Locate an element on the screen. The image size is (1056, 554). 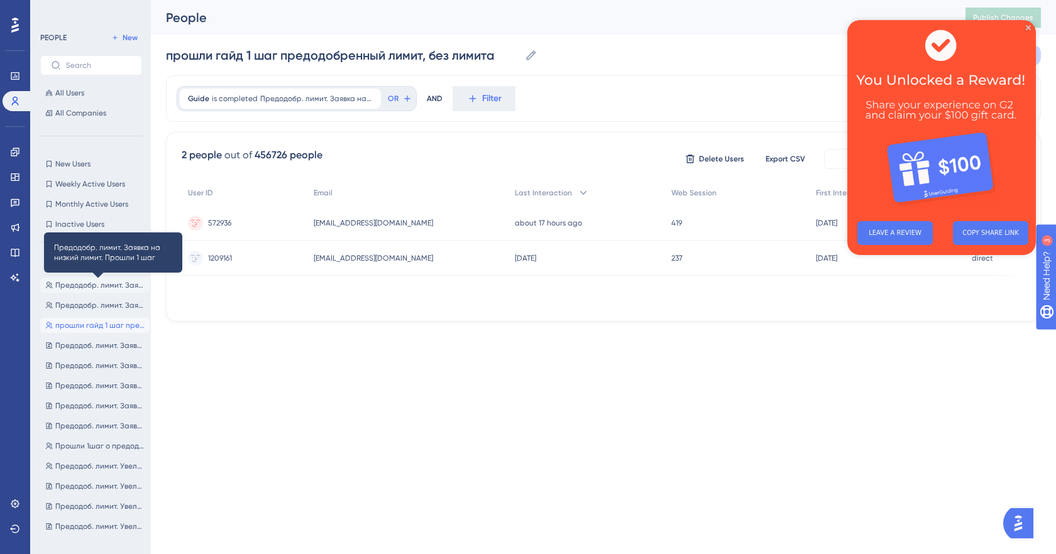
span: New Users is located at coordinates (73, 164).